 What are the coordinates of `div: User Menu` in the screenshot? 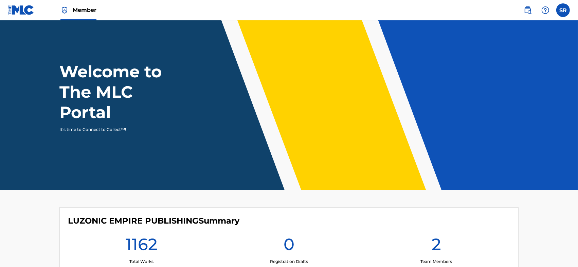 It's located at (563, 10).